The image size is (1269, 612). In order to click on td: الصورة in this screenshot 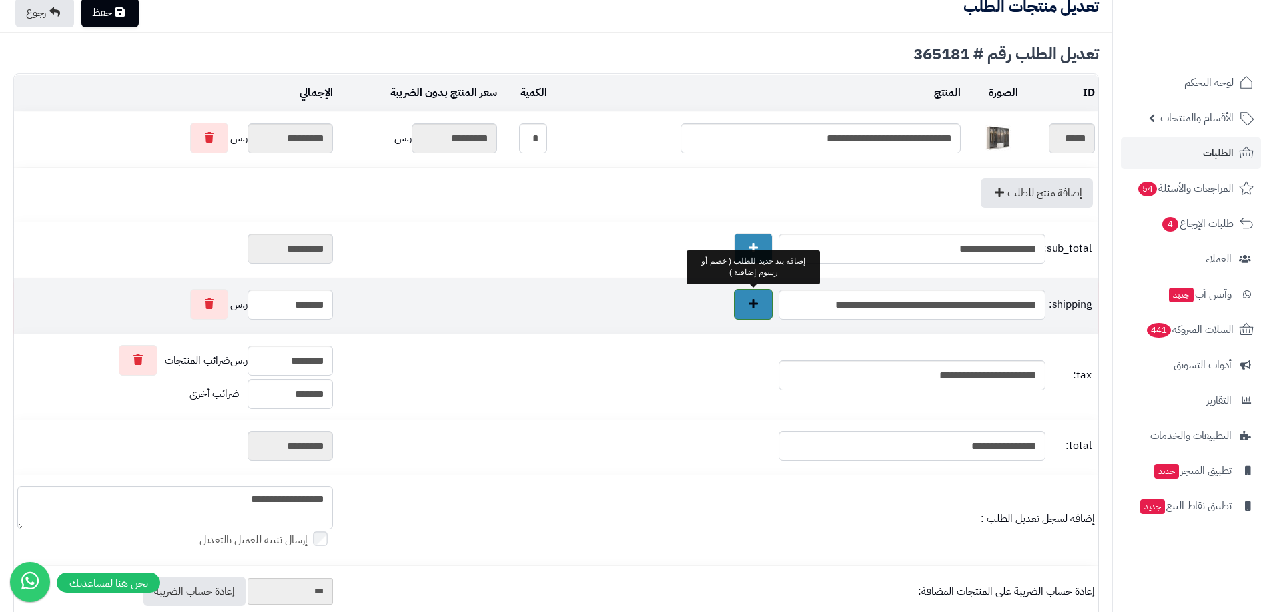, I will do `click(993, 93)`.